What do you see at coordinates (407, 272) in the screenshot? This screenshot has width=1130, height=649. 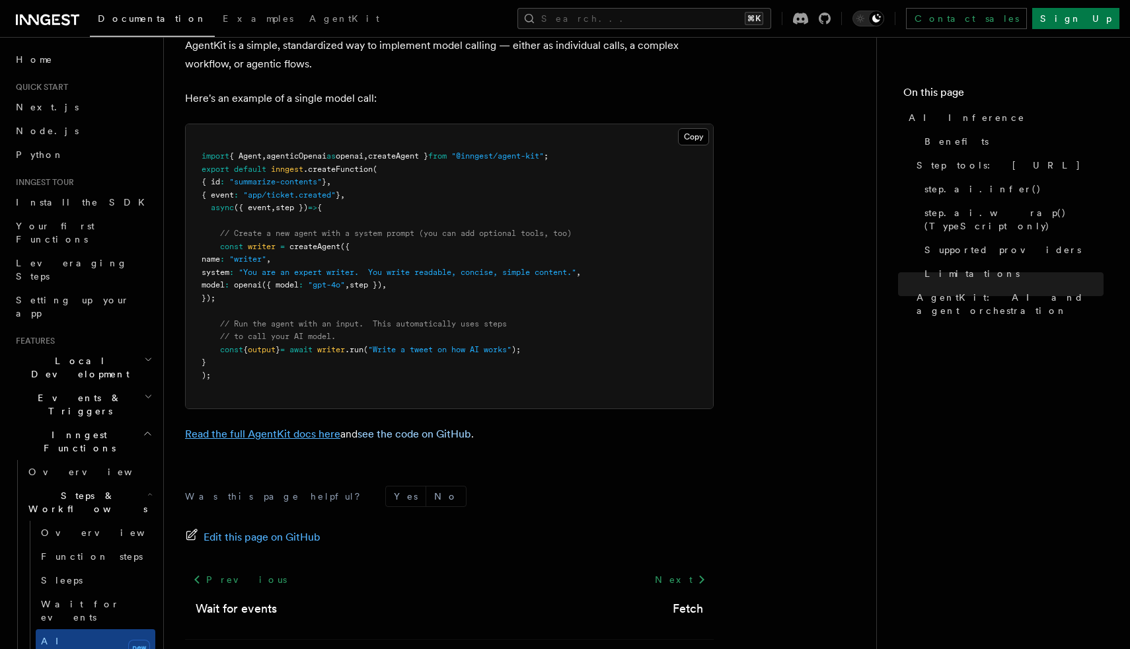 I see `span: "You are an expert writer. You write readable, concise, simple content."` at bounding box center [407, 272].